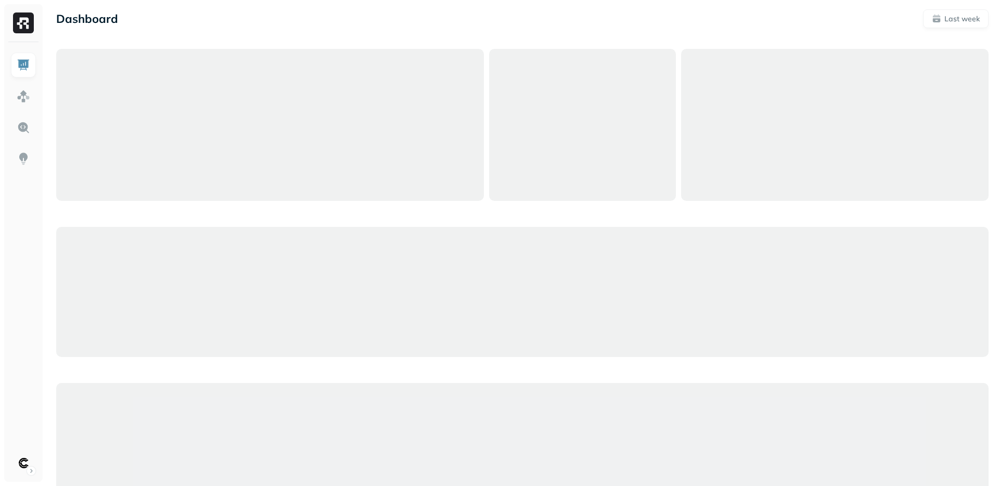 This screenshot has width=999, height=486. Describe the element at coordinates (963, 19) in the screenshot. I see `p: Last week` at that location.